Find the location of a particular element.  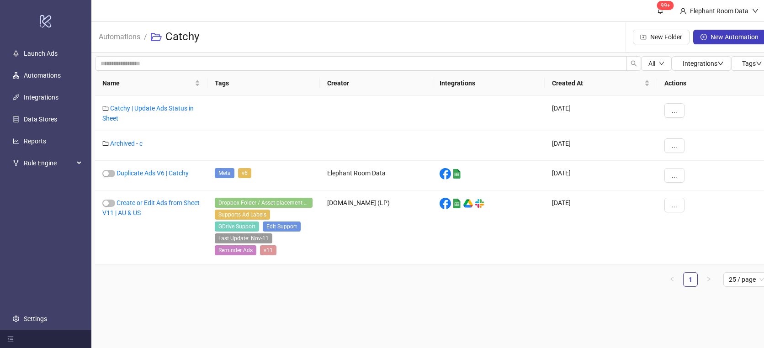

span: bell is located at coordinates (660, 11).